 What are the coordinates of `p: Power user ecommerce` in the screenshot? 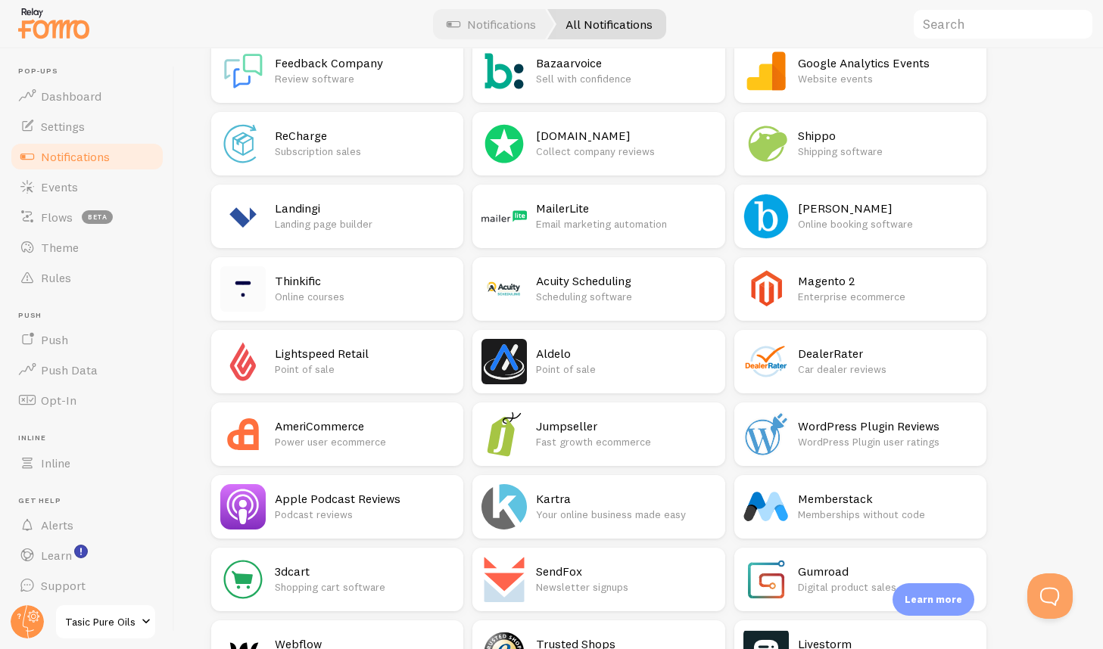 It's located at (364, 442).